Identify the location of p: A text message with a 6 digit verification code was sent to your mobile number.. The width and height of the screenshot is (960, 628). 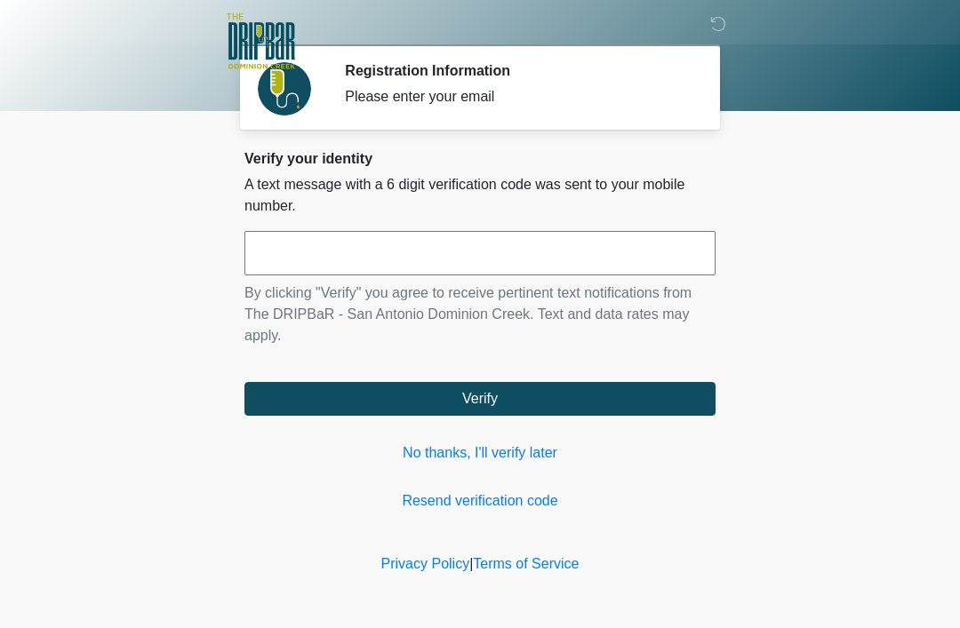
(480, 195).